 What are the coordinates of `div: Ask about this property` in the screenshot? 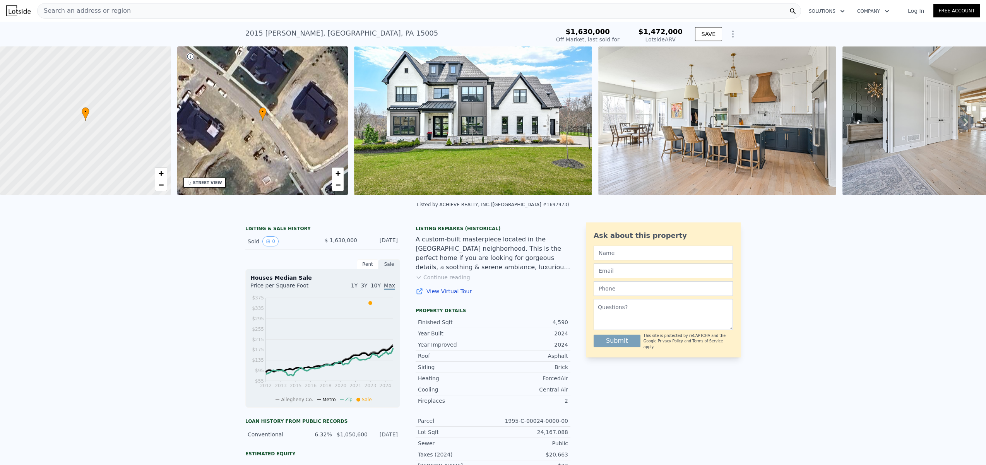 It's located at (664, 236).